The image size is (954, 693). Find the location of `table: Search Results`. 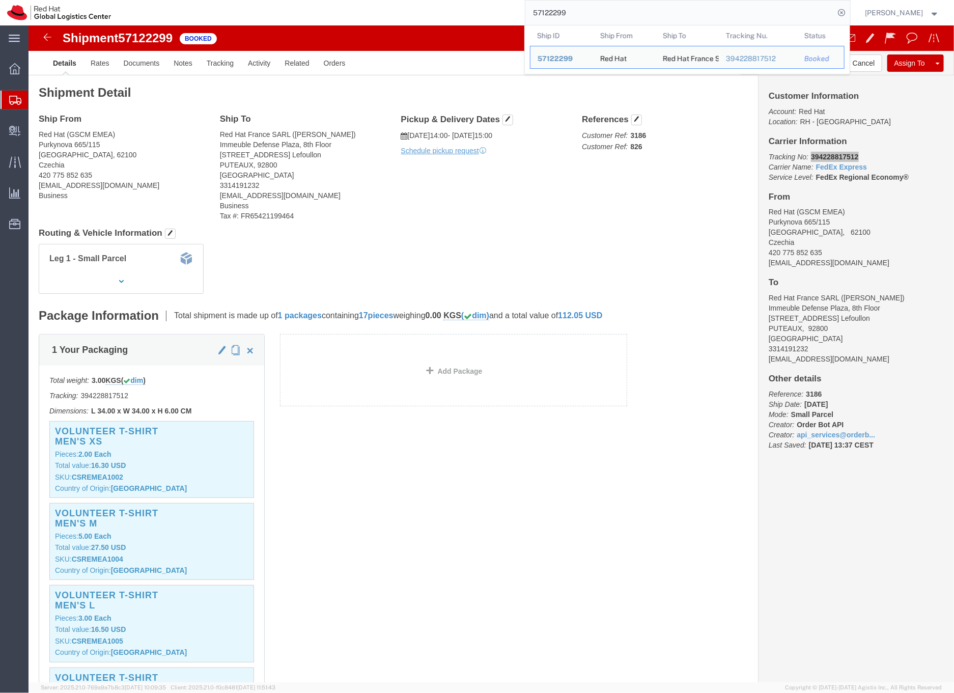

table: Search Results is located at coordinates (690, 49).